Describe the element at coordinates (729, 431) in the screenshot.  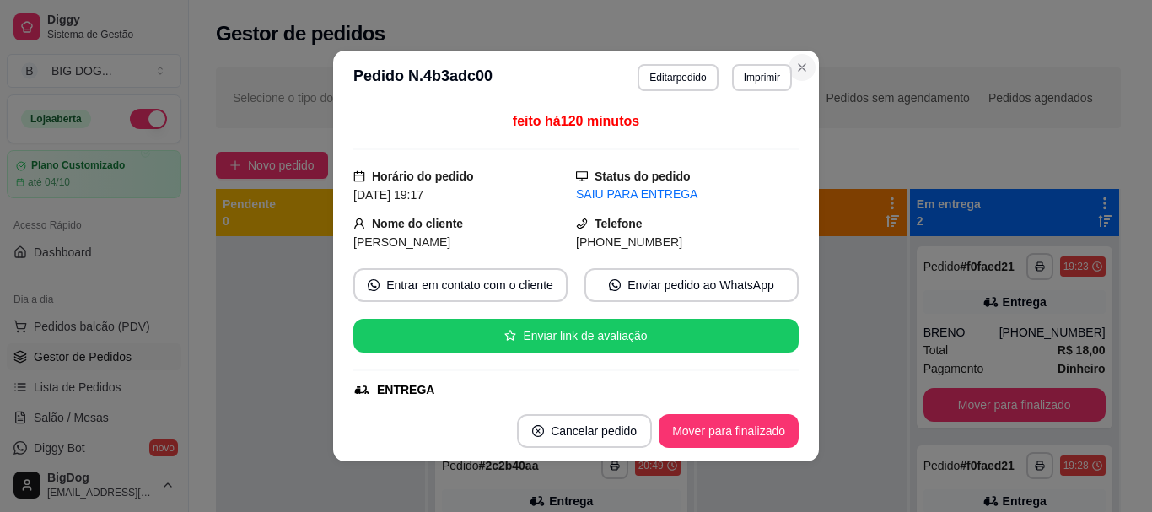
I see `button: Mover para finalizado` at that location.